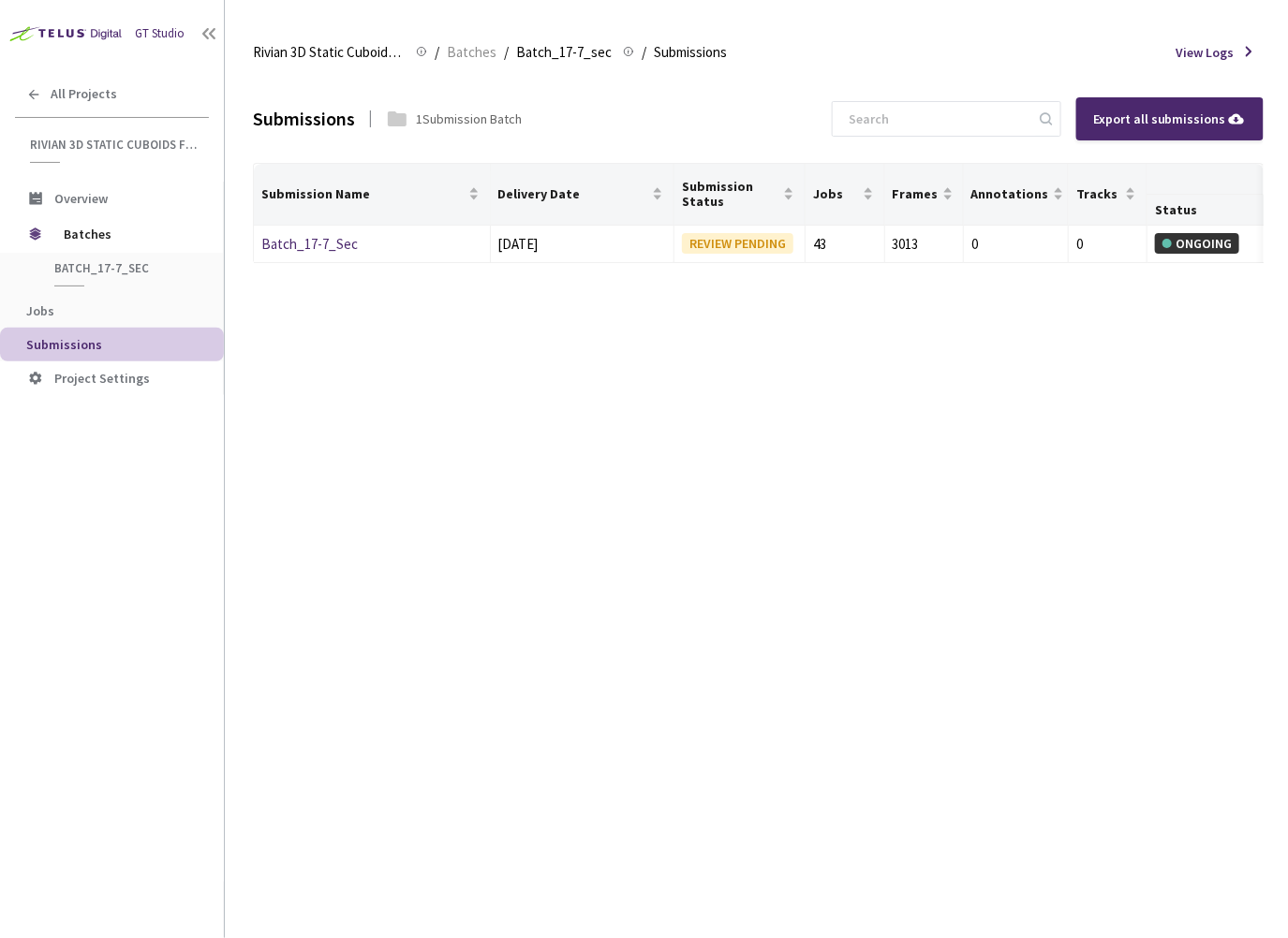  Describe the element at coordinates (372, 195) in the screenshot. I see `th: Submission Name` at that location.